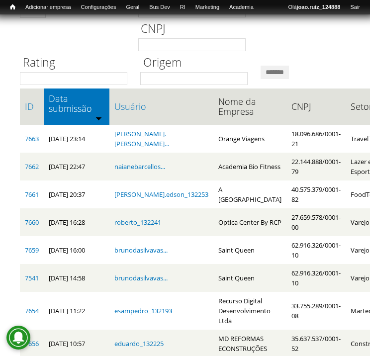 The image size is (370, 356). What do you see at coordinates (208, 7) in the screenshot?
I see `a: Marketing` at bounding box center [208, 7].